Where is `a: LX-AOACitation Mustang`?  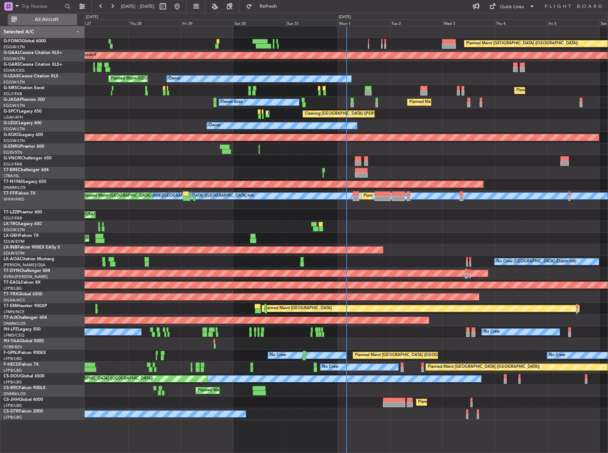 a: LX-AOACitation Mustang is located at coordinates (29, 259).